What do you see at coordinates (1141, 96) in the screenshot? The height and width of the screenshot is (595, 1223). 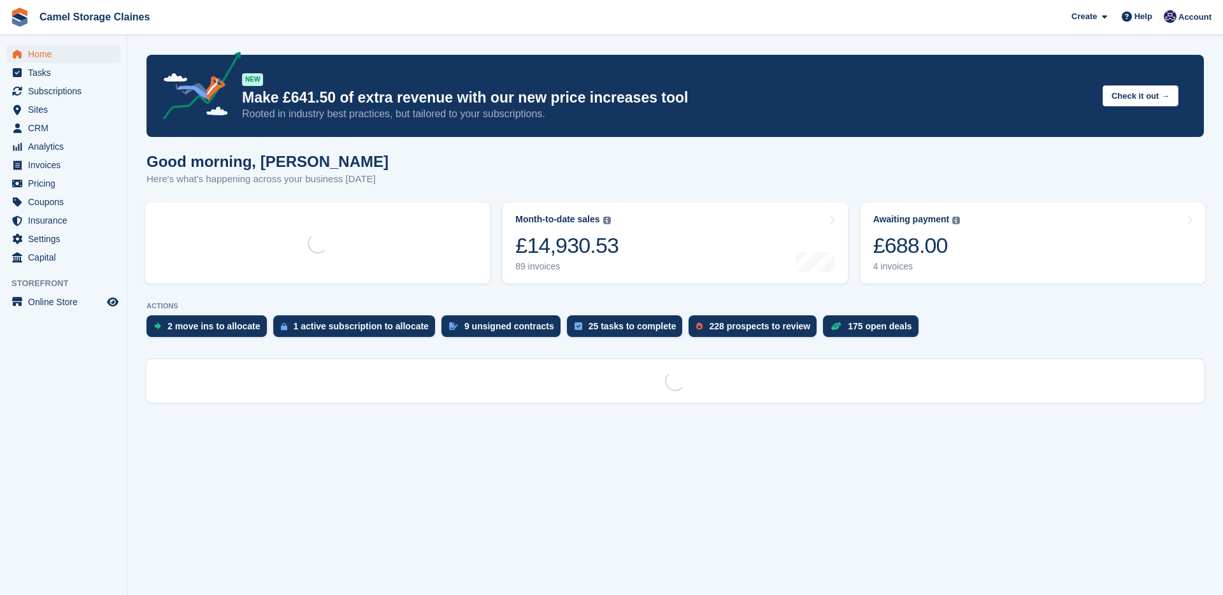 I see `button: Check it out →` at bounding box center [1141, 96].